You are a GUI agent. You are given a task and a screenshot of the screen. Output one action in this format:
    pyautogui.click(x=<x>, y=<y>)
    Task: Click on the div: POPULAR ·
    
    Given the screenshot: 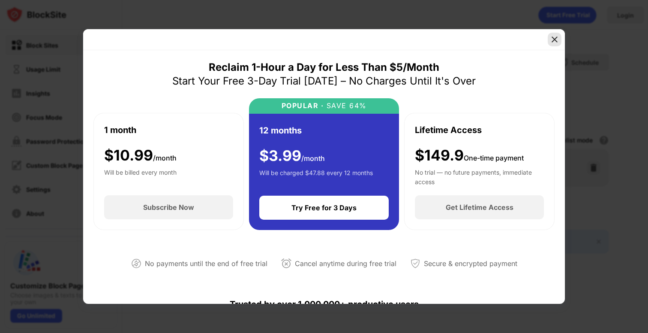 What is the action you would take?
    pyautogui.click(x=303, y=105)
    